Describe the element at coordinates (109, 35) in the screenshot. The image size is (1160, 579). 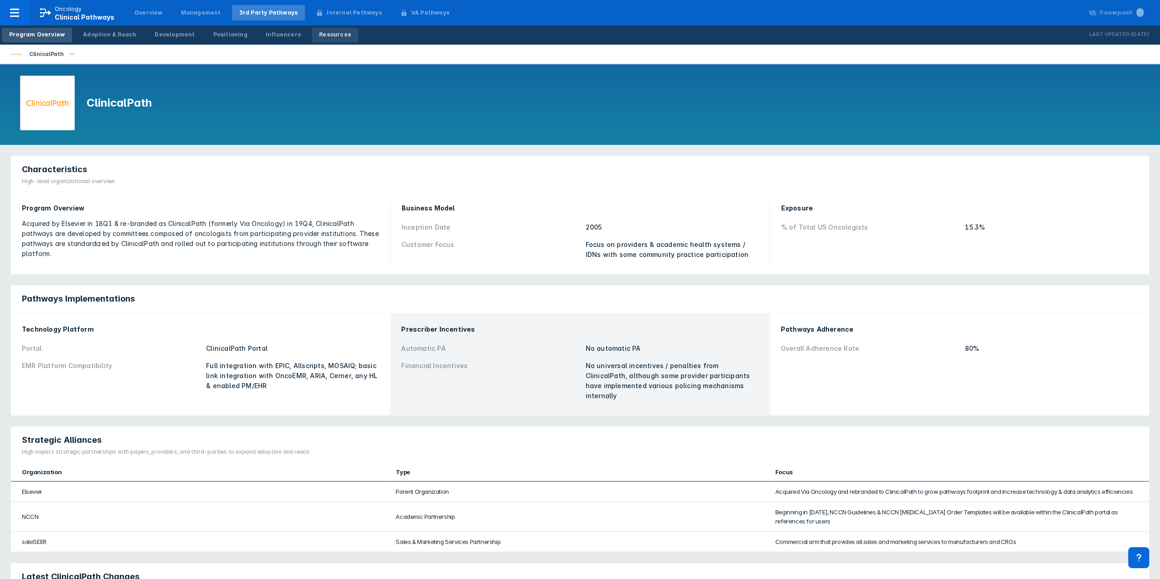
I see `div: Adoption & Reach` at that location.